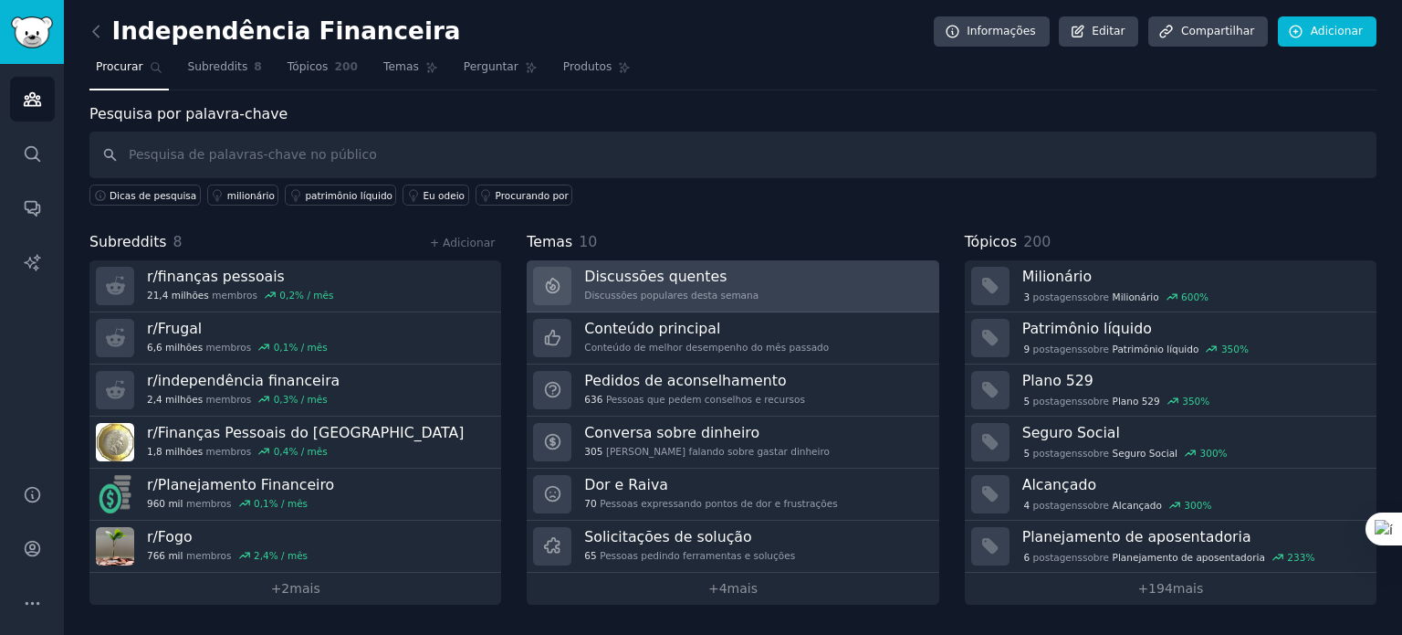 Image resolution: width=1402 pixels, height=635 pixels. Describe the element at coordinates (588, 67) in the screenshot. I see `font: Produtos` at that location.